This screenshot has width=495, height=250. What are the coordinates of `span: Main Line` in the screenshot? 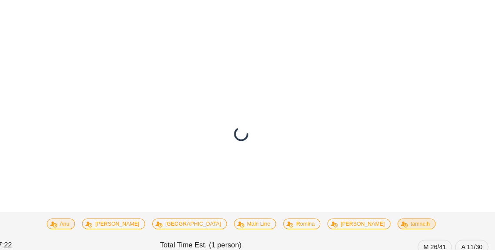 It's located at (261, 218).